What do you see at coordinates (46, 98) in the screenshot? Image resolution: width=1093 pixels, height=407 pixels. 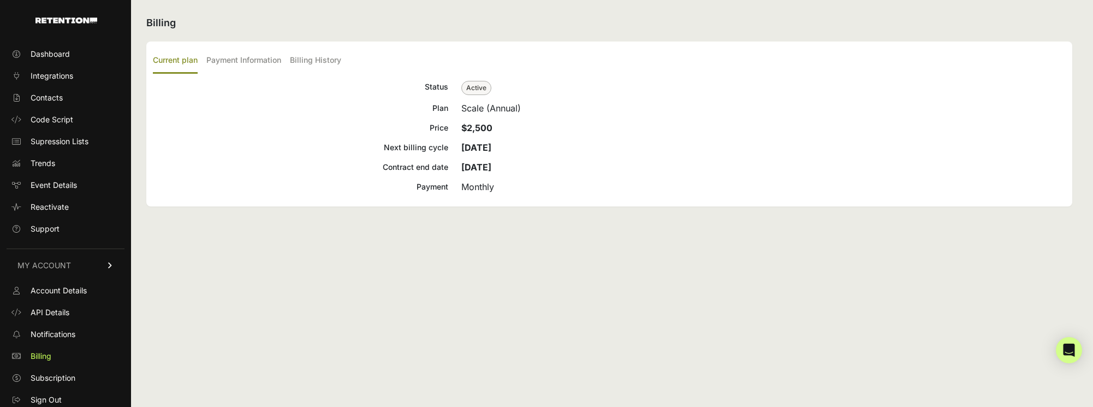 I see `span: Contacts` at bounding box center [46, 98].